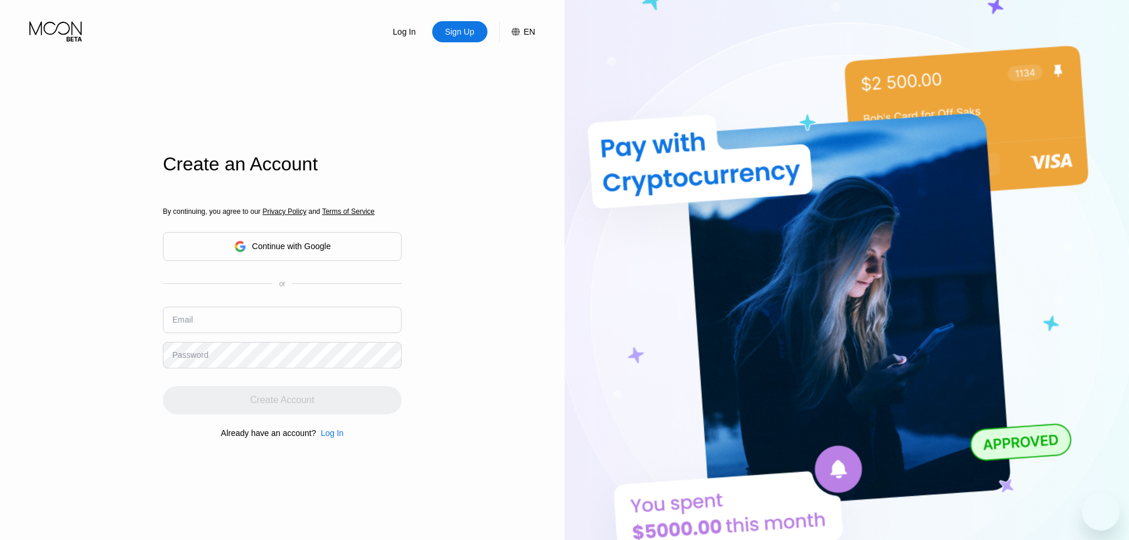  What do you see at coordinates (348, 212) in the screenshot?
I see `span: Terms of Service` at bounding box center [348, 212].